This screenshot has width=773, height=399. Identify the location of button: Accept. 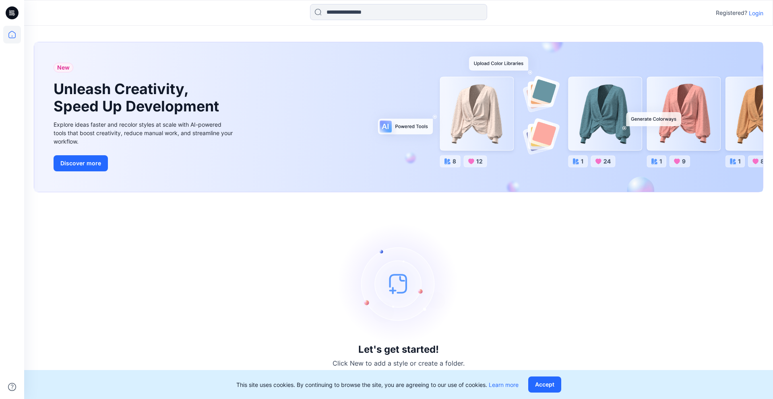
(545, 385).